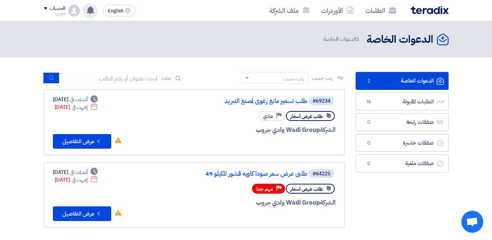 This screenshot has height=240, width=492. What do you see at coordinates (369, 102) in the screenshot?
I see `span: 14` at bounding box center [369, 102].